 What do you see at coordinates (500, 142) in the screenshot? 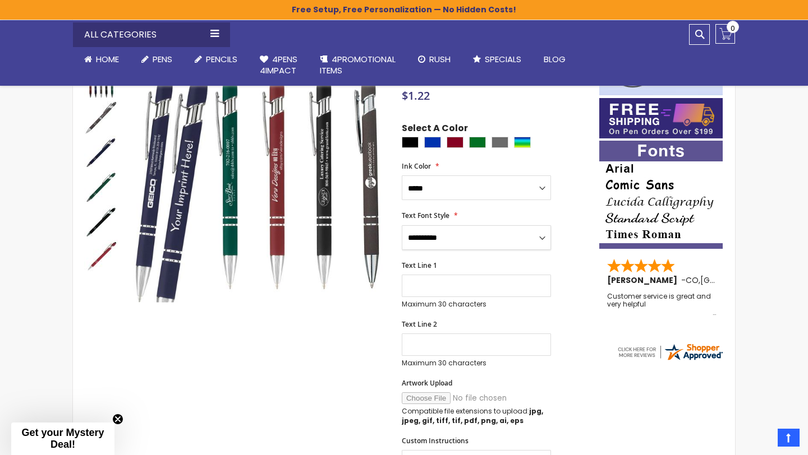
I see `div: Grey` at bounding box center [500, 142].